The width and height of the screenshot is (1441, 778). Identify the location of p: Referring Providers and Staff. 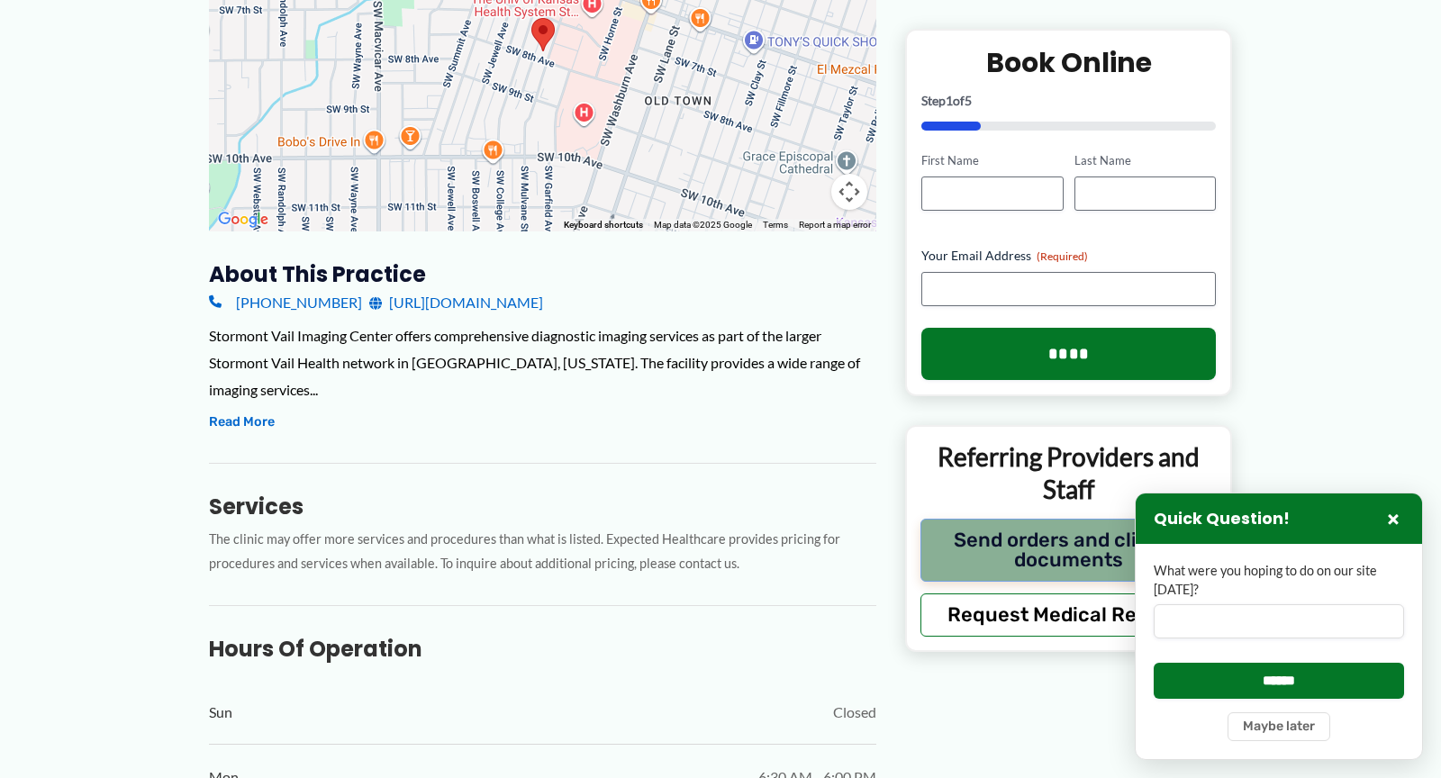
(1068, 473).